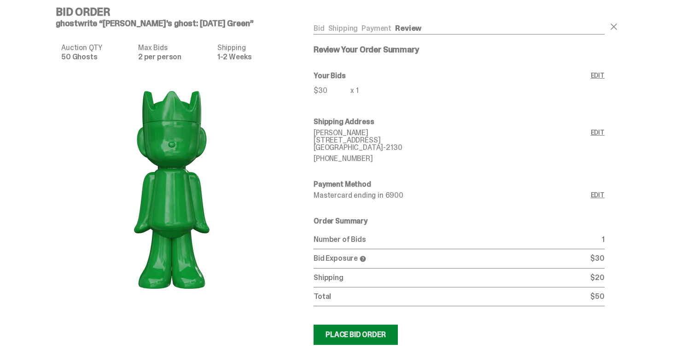  What do you see at coordinates (175, 12) in the screenshot?
I see `h4: Bid Order` at bounding box center [175, 12].